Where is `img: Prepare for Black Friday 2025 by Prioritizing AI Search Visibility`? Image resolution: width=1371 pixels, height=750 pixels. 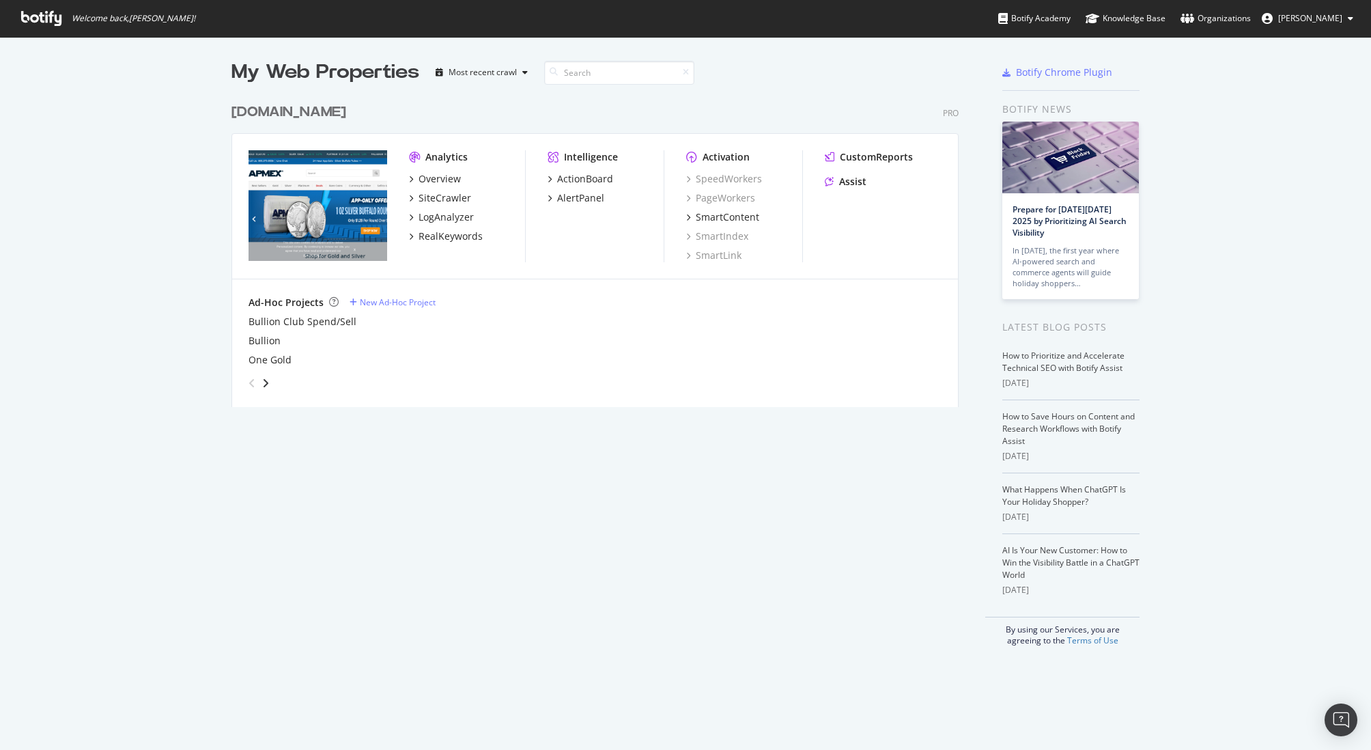
img: Prepare for Black Friday 2025 by Prioritizing AI Search Visibility is located at coordinates (1071, 157).